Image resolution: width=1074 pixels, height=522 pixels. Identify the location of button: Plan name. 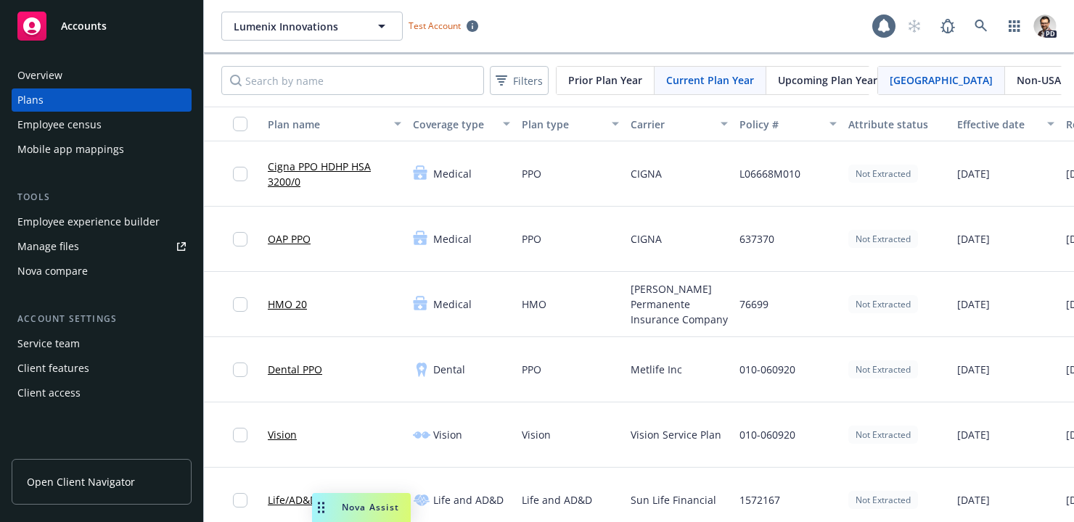
(334, 124).